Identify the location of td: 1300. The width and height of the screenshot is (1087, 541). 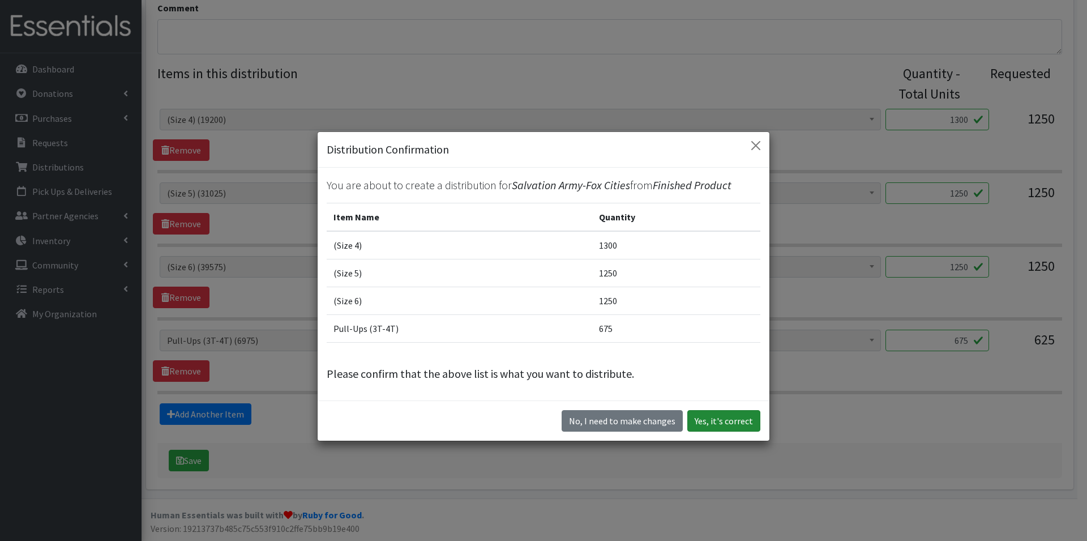
(676, 245).